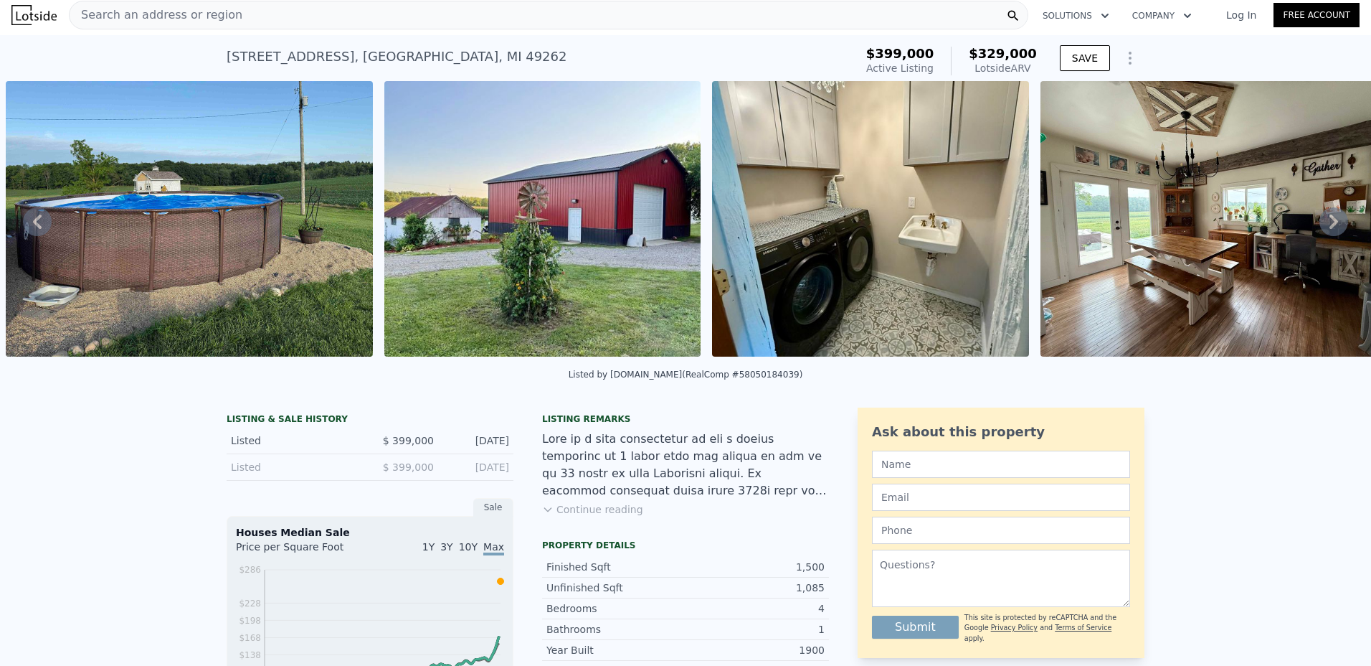  What do you see at coordinates (686, 465) in the screenshot?
I see `div: Lore ip d sita consectetur ad eli s doeius temporinc ut 1 labor etdo mag aliqua en adm ve qu 33 n...` at bounding box center [686, 465].